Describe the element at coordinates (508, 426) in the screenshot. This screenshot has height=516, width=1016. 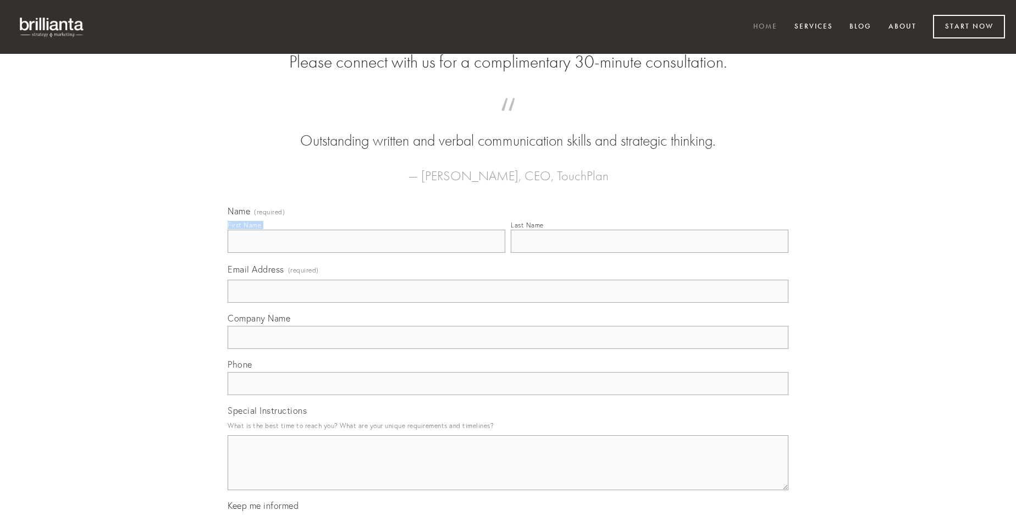
I see `p: What is the best time to reach you? What are your unique requirements and timelines?` at that location.